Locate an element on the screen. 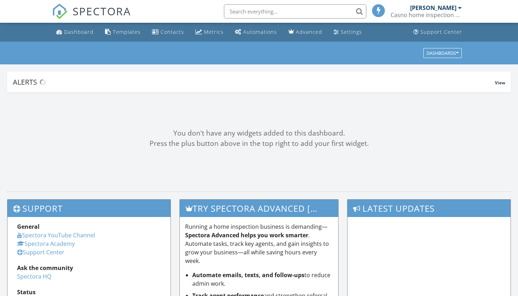  a: Spectora Academy is located at coordinates (46, 244).